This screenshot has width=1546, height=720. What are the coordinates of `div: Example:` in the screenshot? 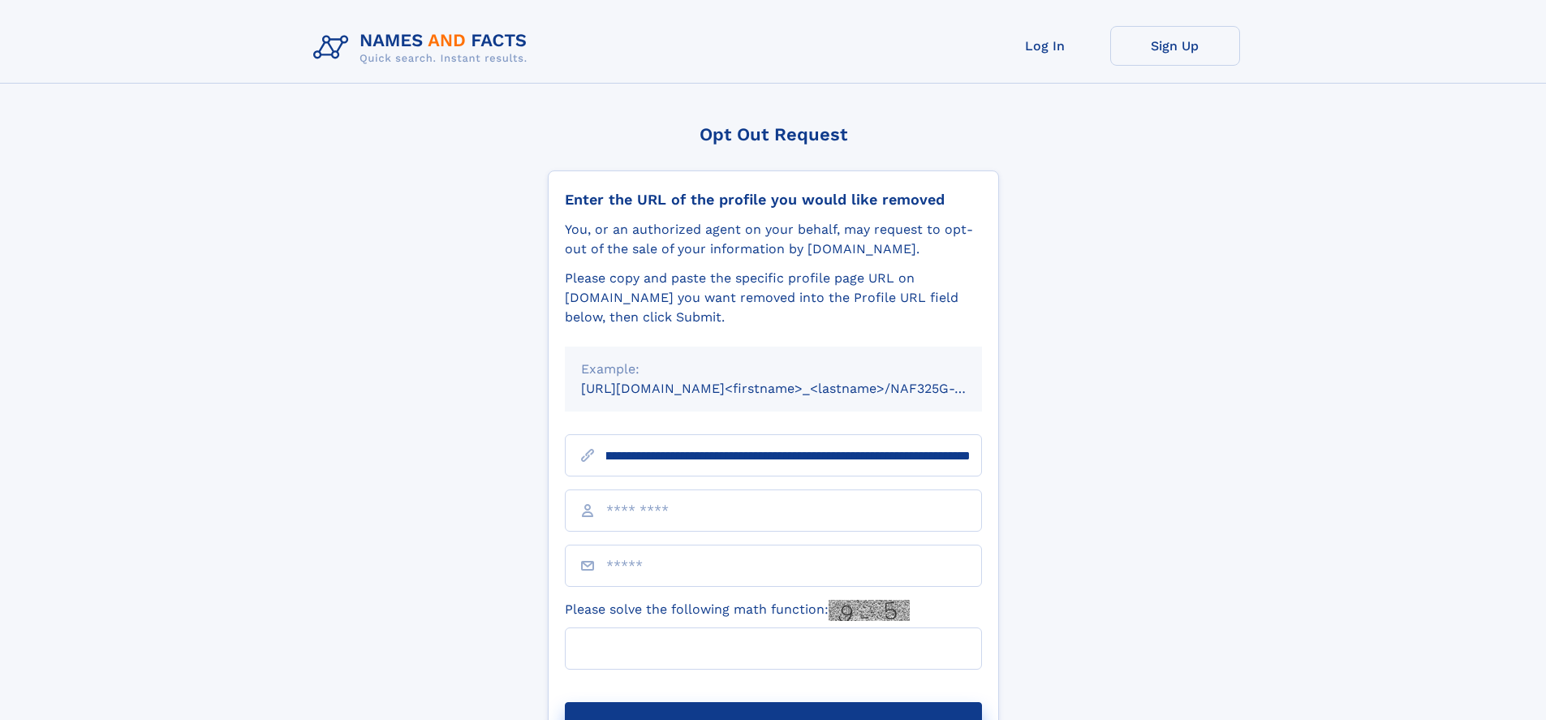 It's located at (773, 369).